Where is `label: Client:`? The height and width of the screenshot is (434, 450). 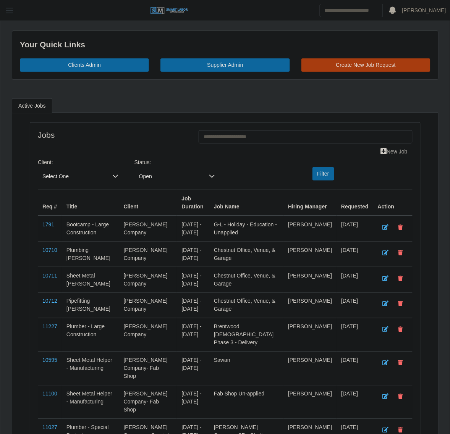 label: Client: is located at coordinates (45, 162).